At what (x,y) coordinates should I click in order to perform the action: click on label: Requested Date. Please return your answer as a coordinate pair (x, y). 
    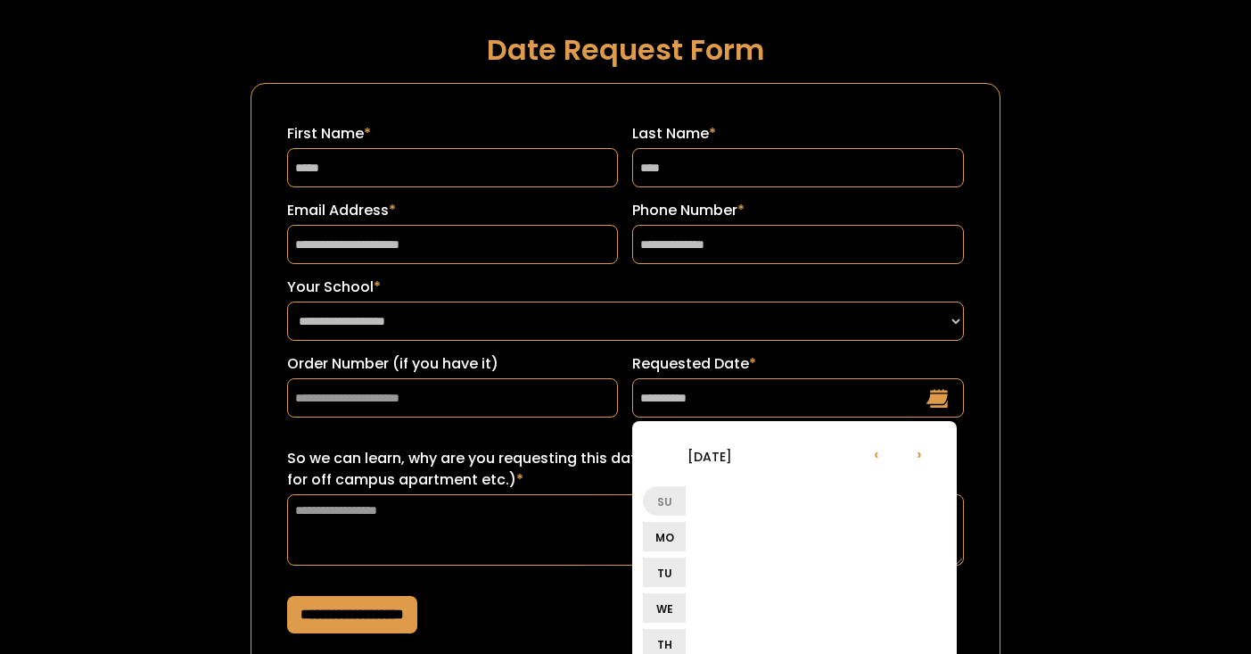
    Looking at the image, I should click on (798, 364).